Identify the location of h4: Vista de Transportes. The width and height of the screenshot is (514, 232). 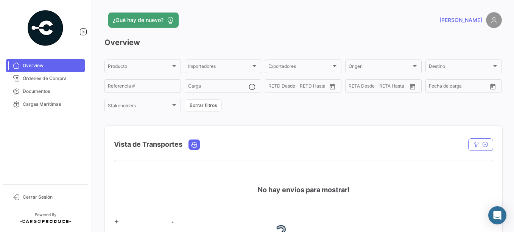
(148, 144).